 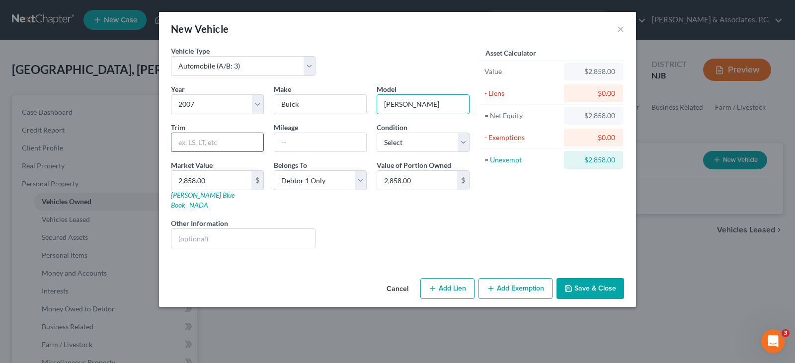 What do you see at coordinates (217, 143) in the screenshot?
I see `input: ex. LS, LT, etc` at bounding box center [217, 143].